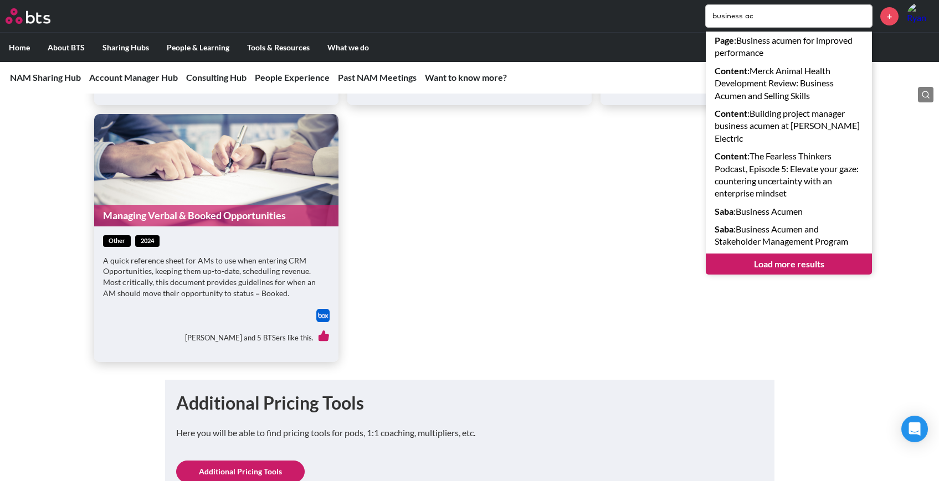 The image size is (939, 481). What do you see at coordinates (920, 16) in the screenshot?
I see `img: Ryan Shaevitz` at bounding box center [920, 16].